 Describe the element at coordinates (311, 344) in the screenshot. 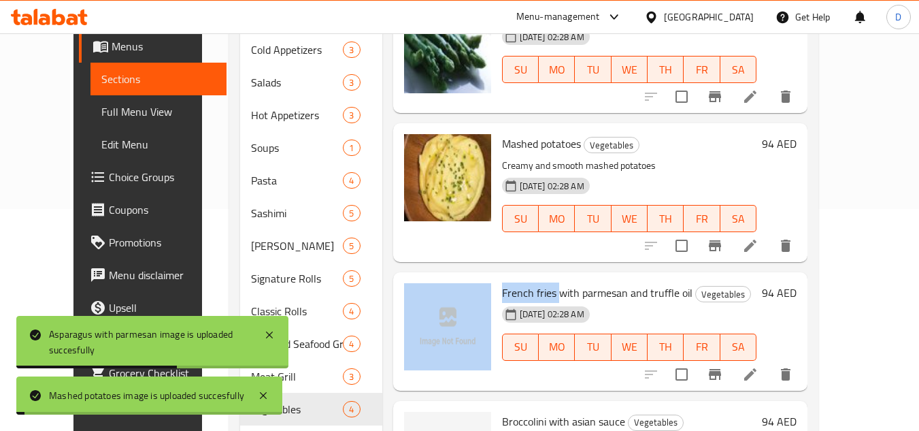

I see `div: Fish And Seafood Grill4` at that location.